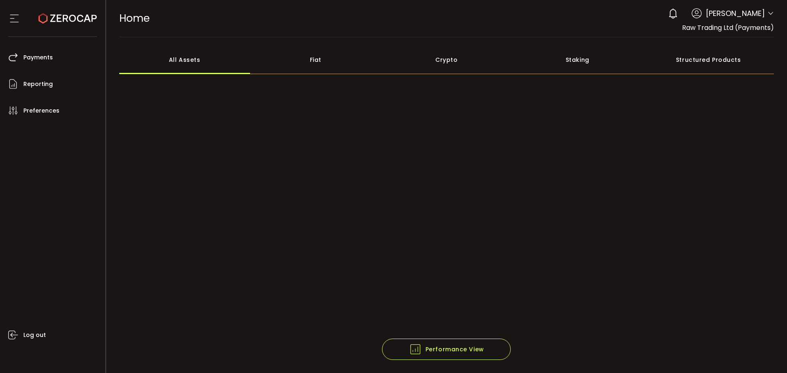 Image resolution: width=787 pixels, height=373 pixels. Describe the element at coordinates (709, 60) in the screenshot. I see `div: Structured Products` at that location.